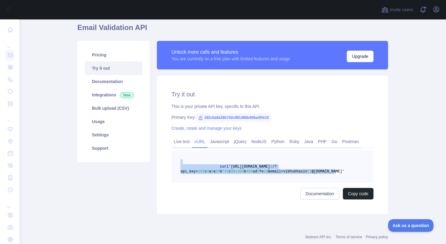 Image resolution: width=446 pixels, height=244 pixels. I want to click on span: 891488, so click(237, 172).